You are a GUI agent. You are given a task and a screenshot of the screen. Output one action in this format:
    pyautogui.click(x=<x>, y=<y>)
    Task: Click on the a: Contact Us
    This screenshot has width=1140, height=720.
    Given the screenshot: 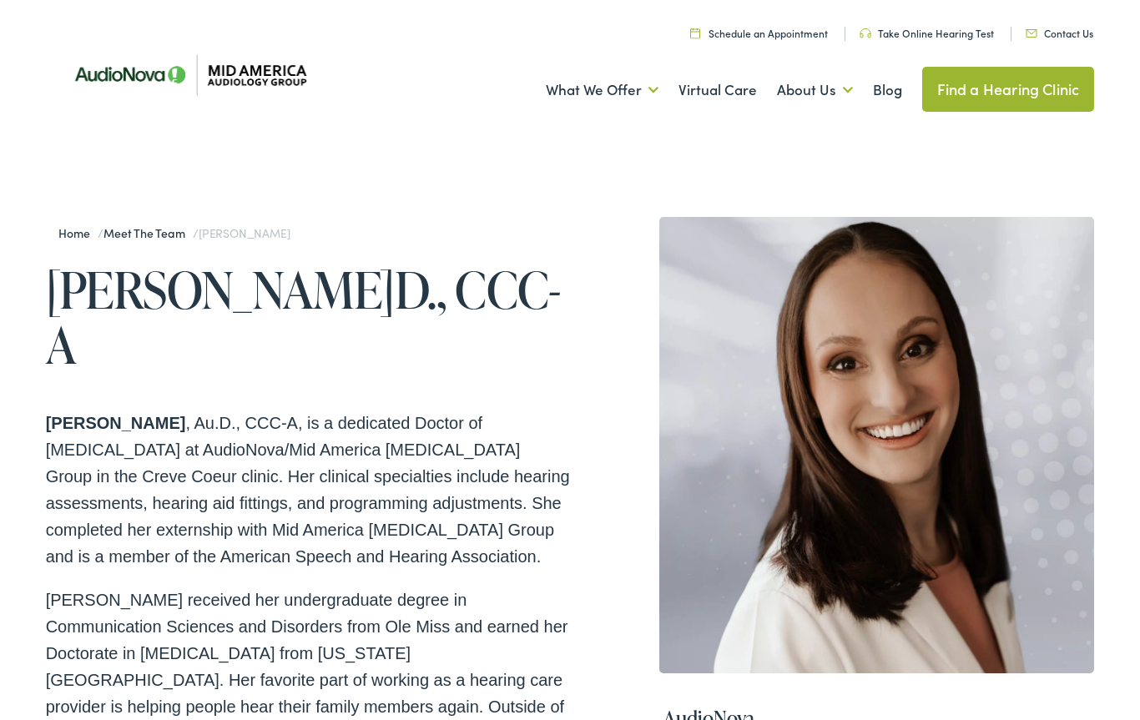 What is the action you would take?
    pyautogui.click(x=1059, y=33)
    